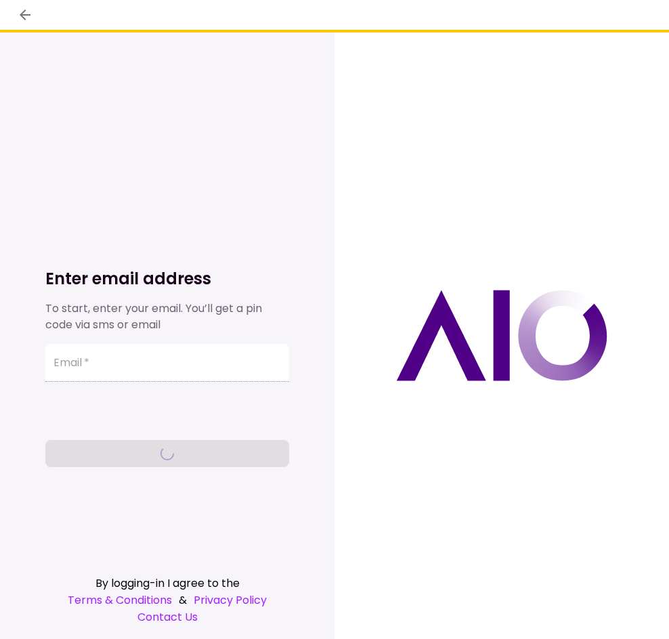 The height and width of the screenshot is (639, 669). What do you see at coordinates (120, 600) in the screenshot?
I see `a: Terms & Conditions` at bounding box center [120, 600].